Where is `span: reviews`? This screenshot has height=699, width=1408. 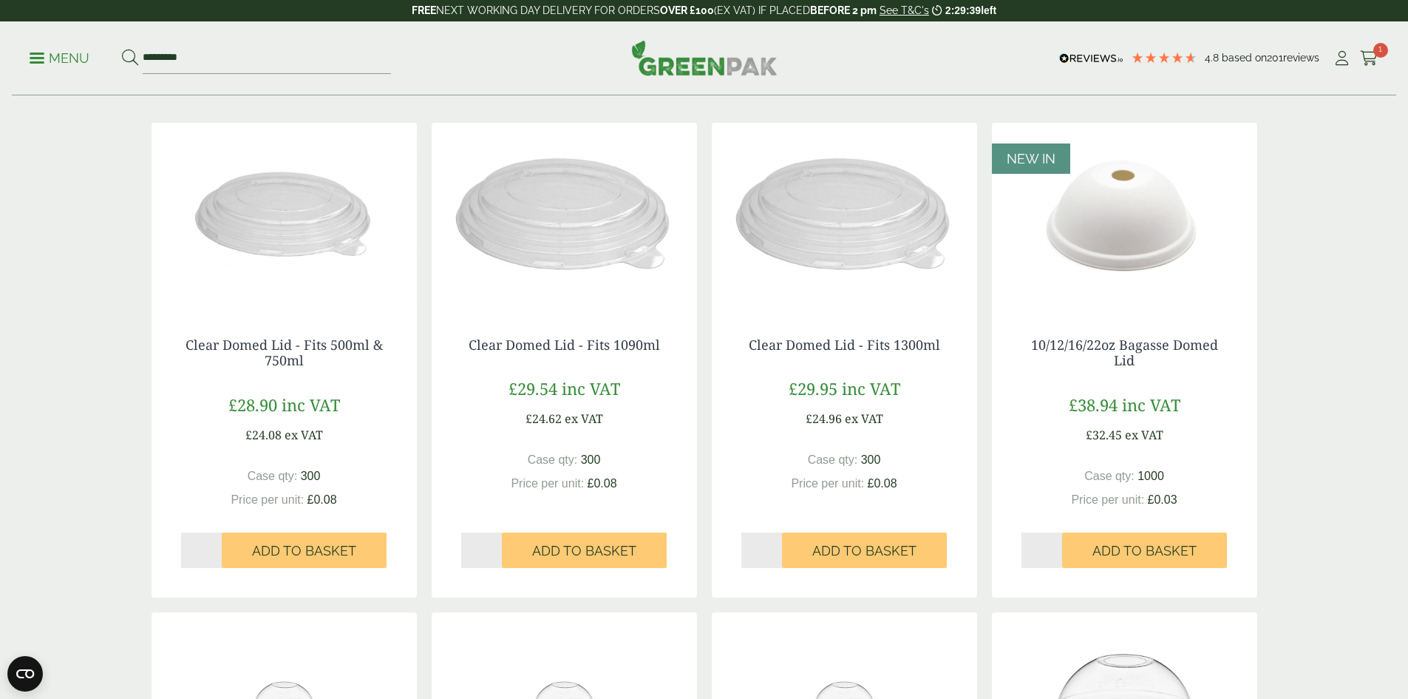 span: reviews is located at coordinates (1301, 58).